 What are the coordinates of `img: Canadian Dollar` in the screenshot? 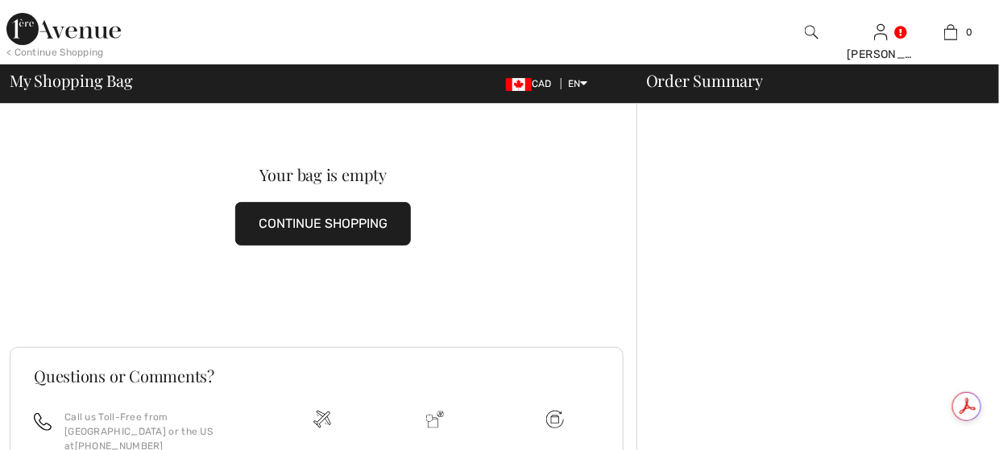 It's located at (519, 85).